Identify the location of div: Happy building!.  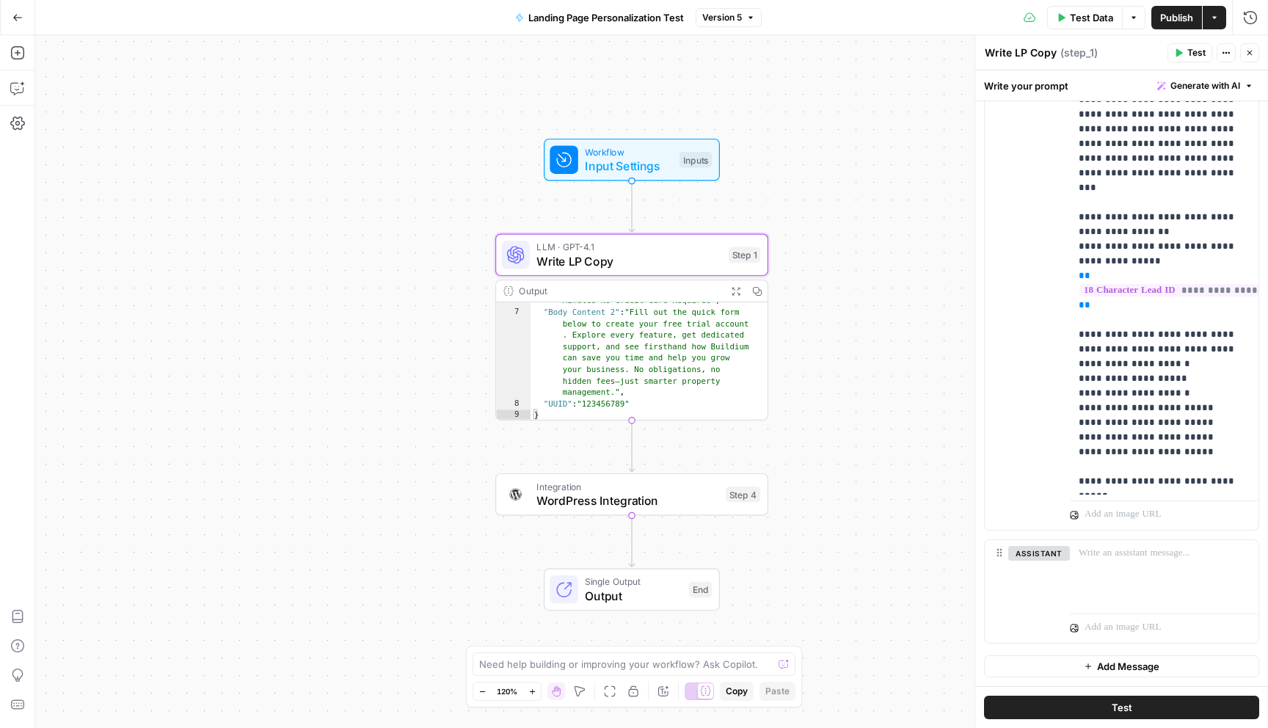
(126, 209).